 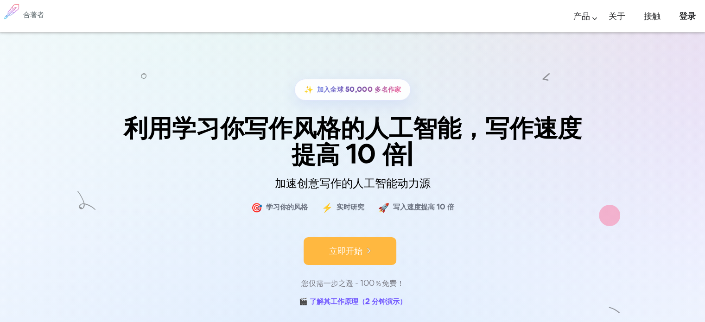 What do you see at coordinates (582, 16) in the screenshot?
I see `font: 产品` at bounding box center [582, 16].